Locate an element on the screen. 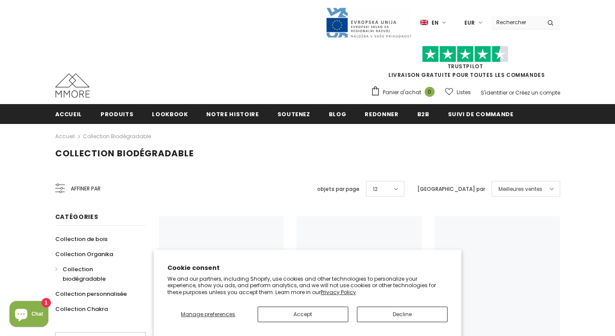 The image size is (615, 336). a: Blog is located at coordinates (338, 114).